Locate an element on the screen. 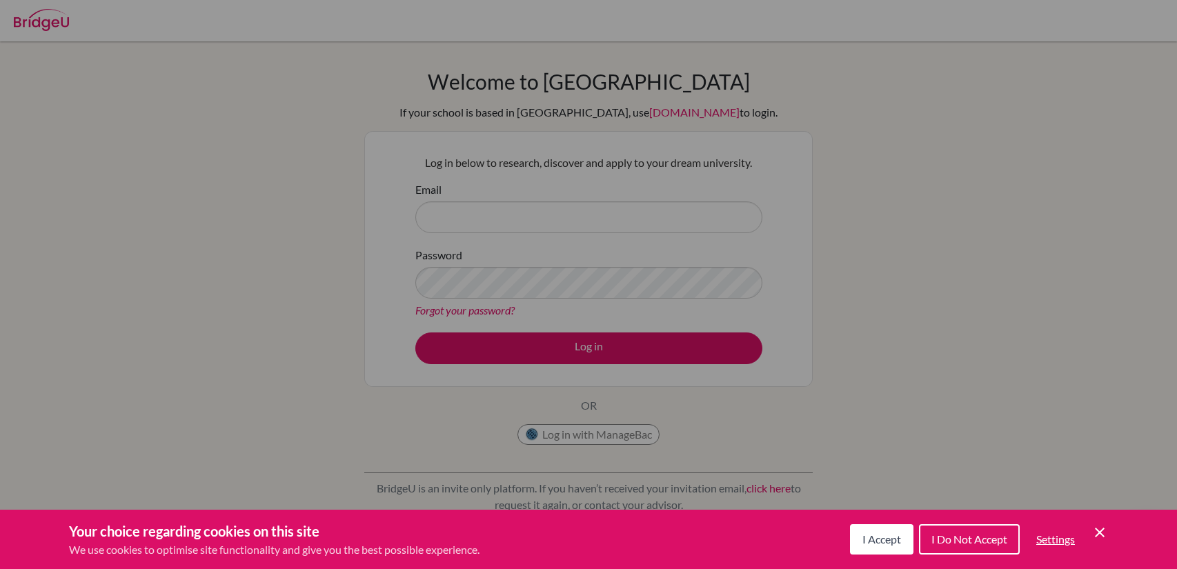 The height and width of the screenshot is (569, 1177). span: Settings is located at coordinates (1055, 539).